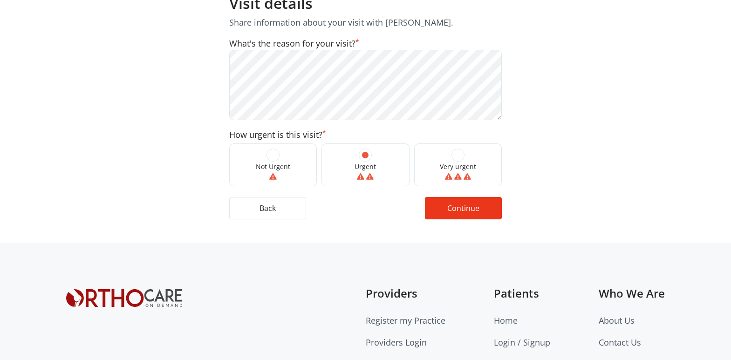  What do you see at coordinates (267, 208) in the screenshot?
I see `a: Back` at bounding box center [267, 208].